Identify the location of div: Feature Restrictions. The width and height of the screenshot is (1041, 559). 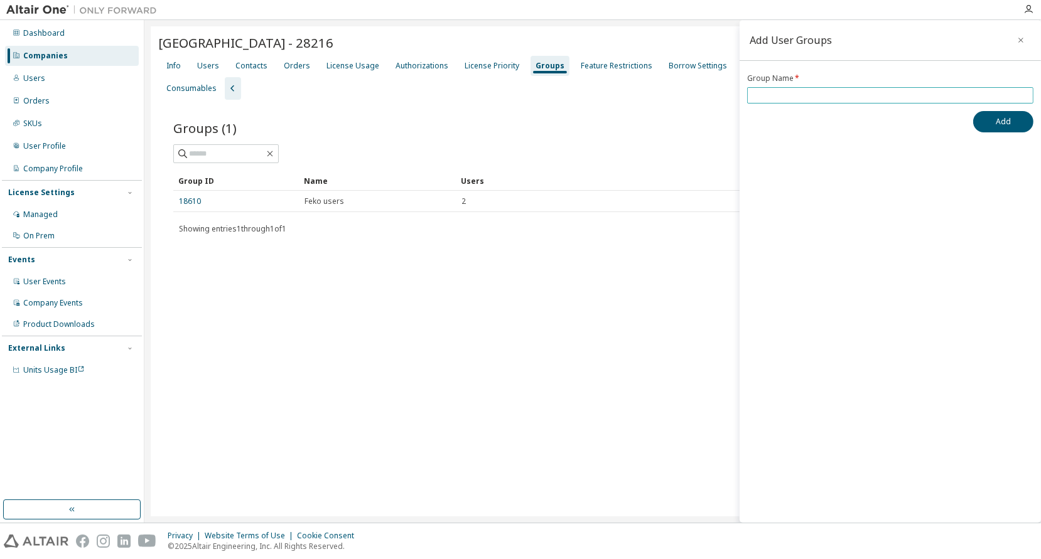
(617, 66).